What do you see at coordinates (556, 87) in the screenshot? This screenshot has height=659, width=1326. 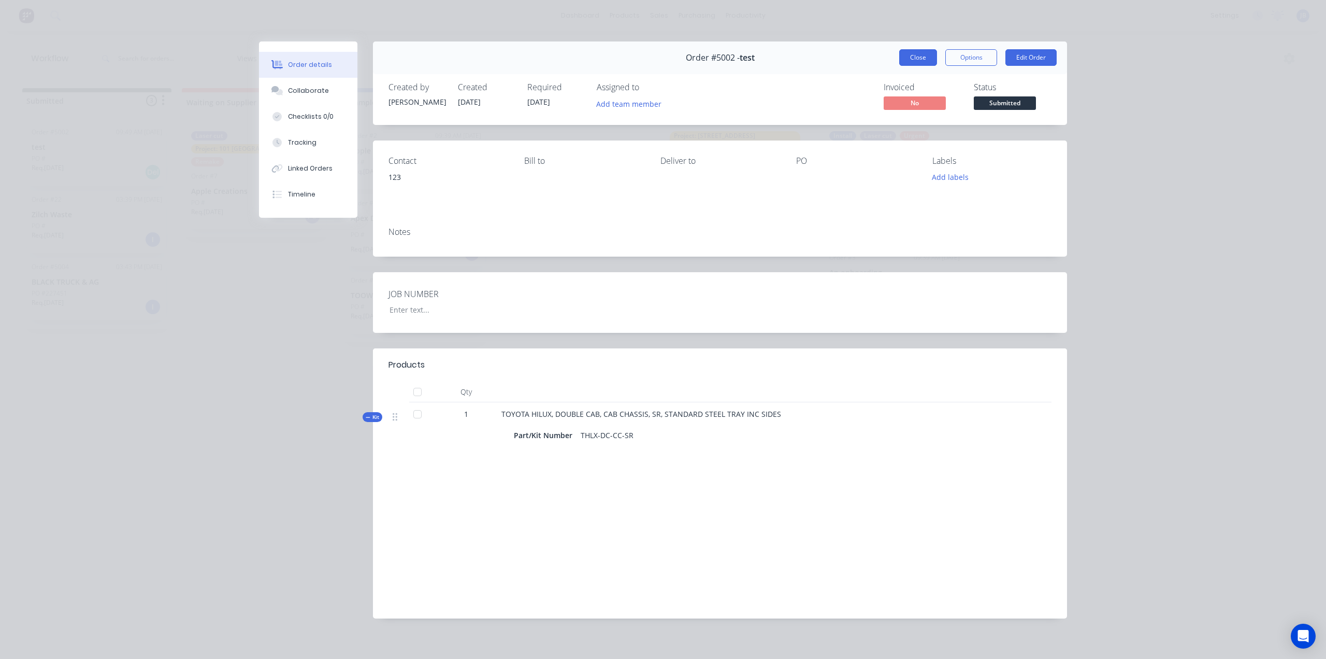 I see `div: Required` at bounding box center [556, 87].